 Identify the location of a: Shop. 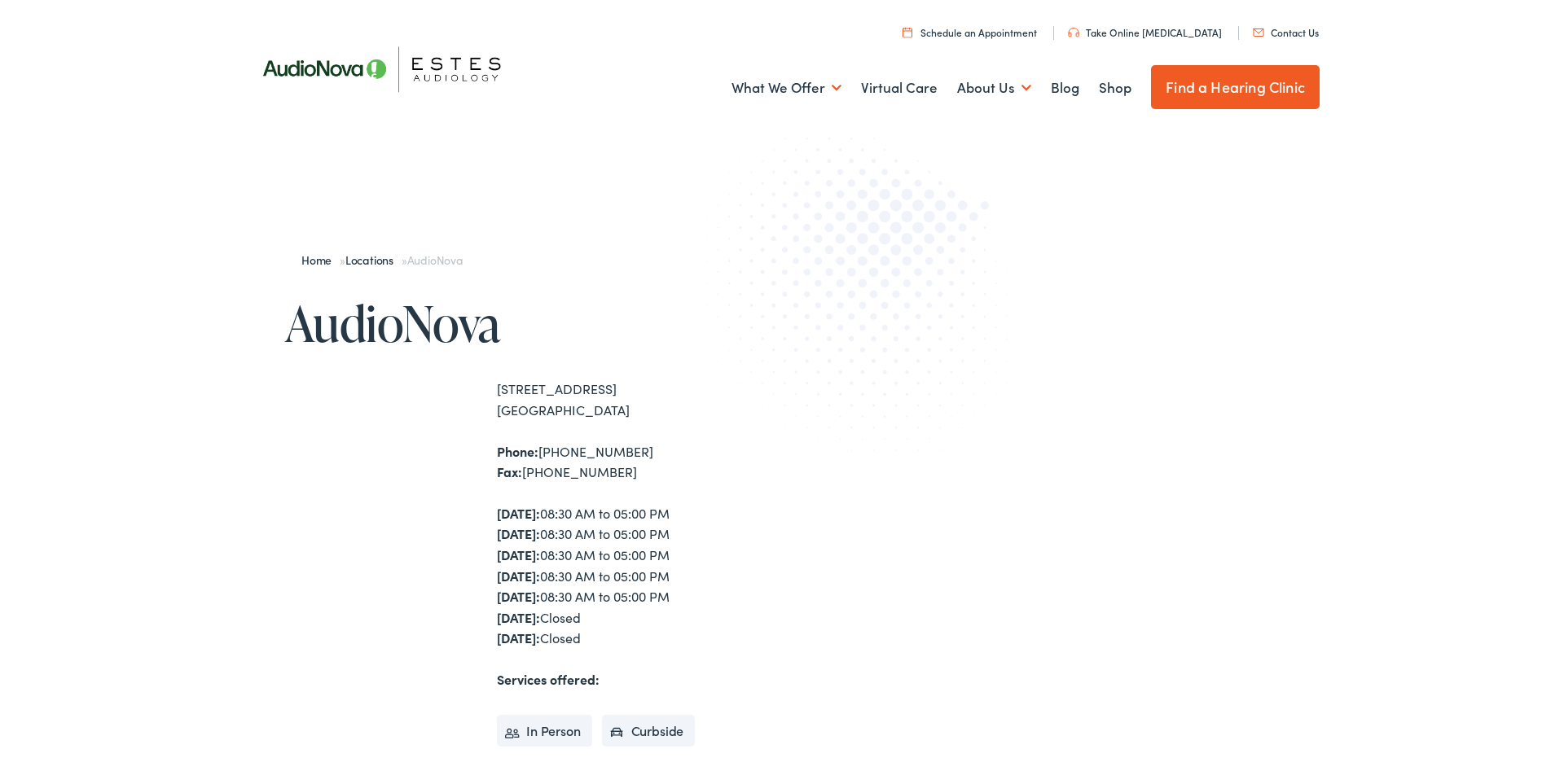
(1115, 88).